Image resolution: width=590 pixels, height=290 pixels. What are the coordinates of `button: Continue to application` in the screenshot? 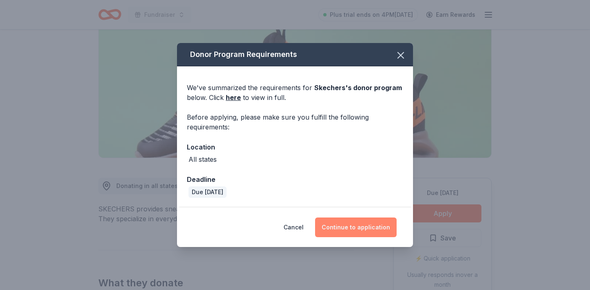 It's located at (356, 228).